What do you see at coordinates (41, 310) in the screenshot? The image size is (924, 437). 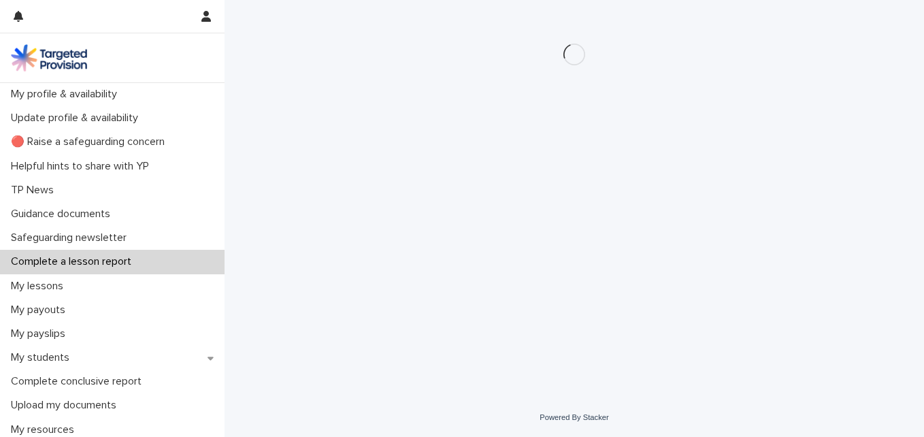 I see `p: My payouts` at bounding box center [41, 310].